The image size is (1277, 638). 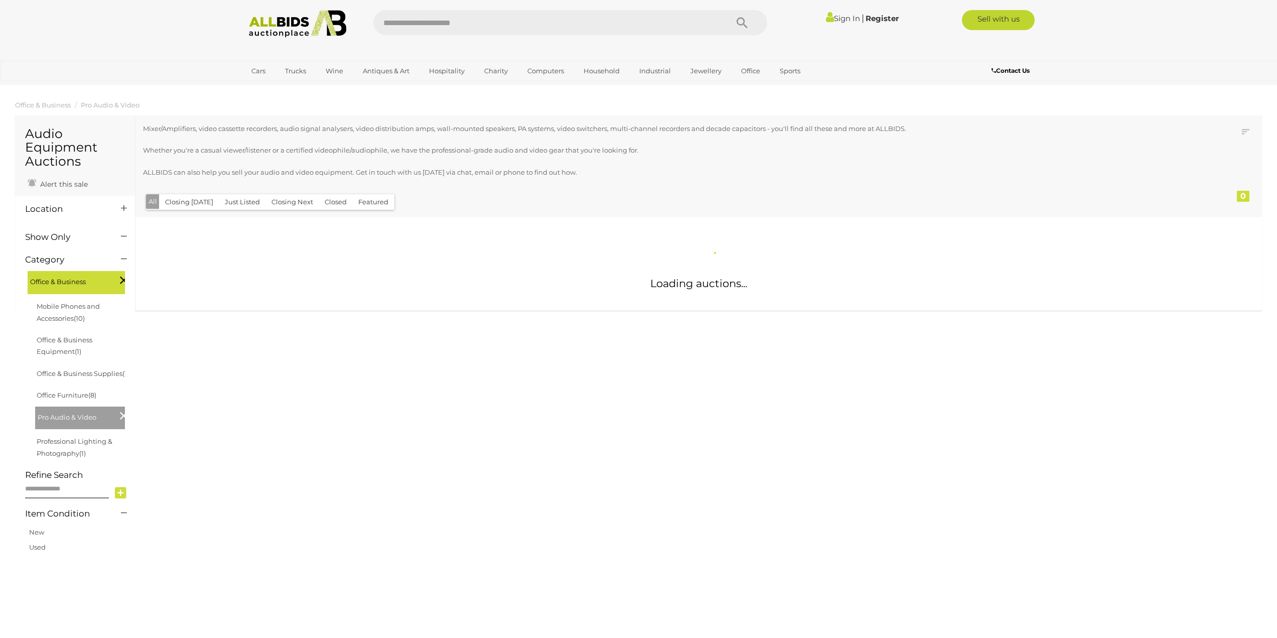 What do you see at coordinates (373, 202) in the screenshot?
I see `button: Featured` at bounding box center [373, 202].